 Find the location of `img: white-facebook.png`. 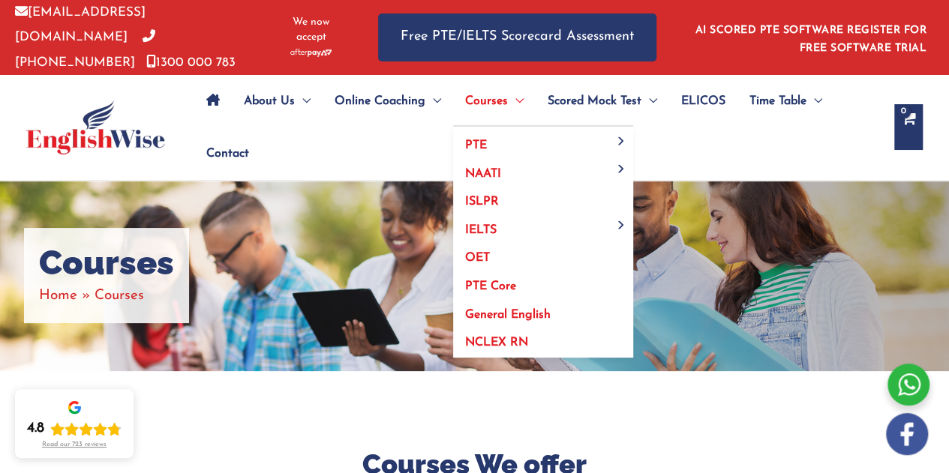

img: white-facebook.png is located at coordinates (907, 434).